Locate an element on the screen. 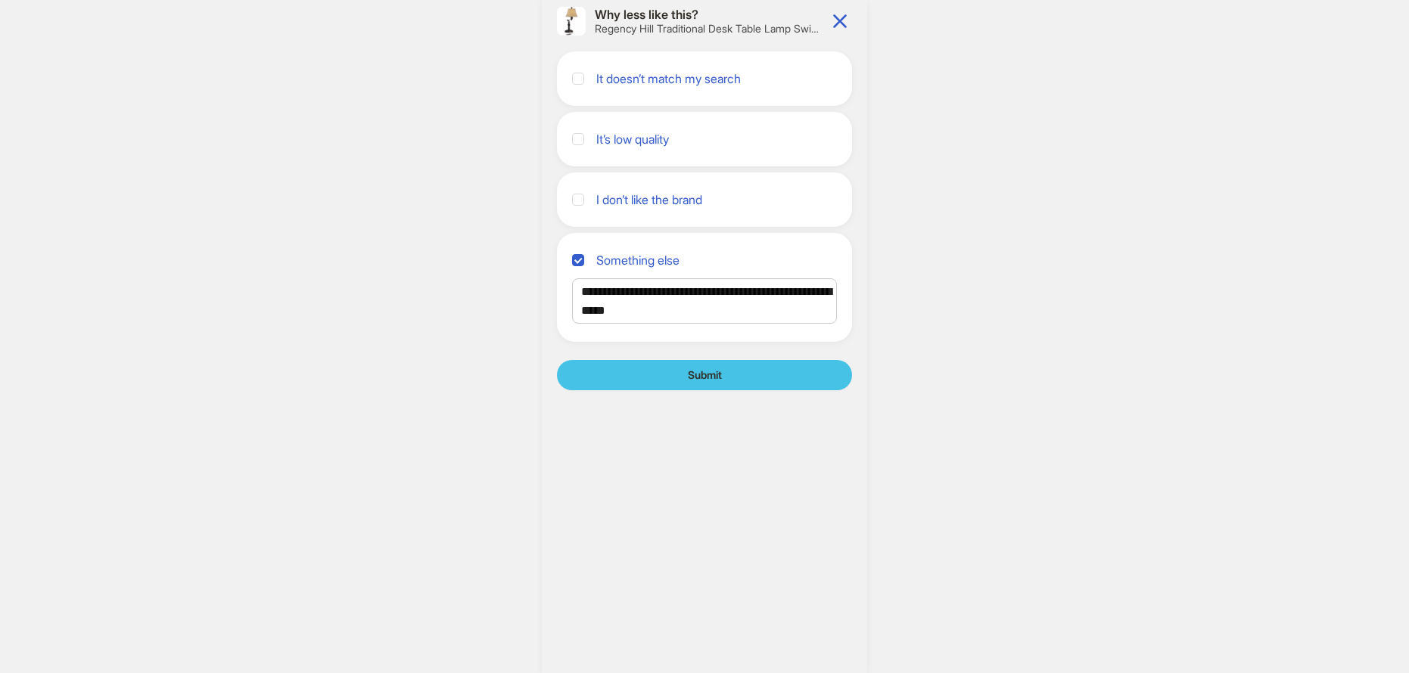  label: I don’t like the brand is located at coordinates (653, 200).